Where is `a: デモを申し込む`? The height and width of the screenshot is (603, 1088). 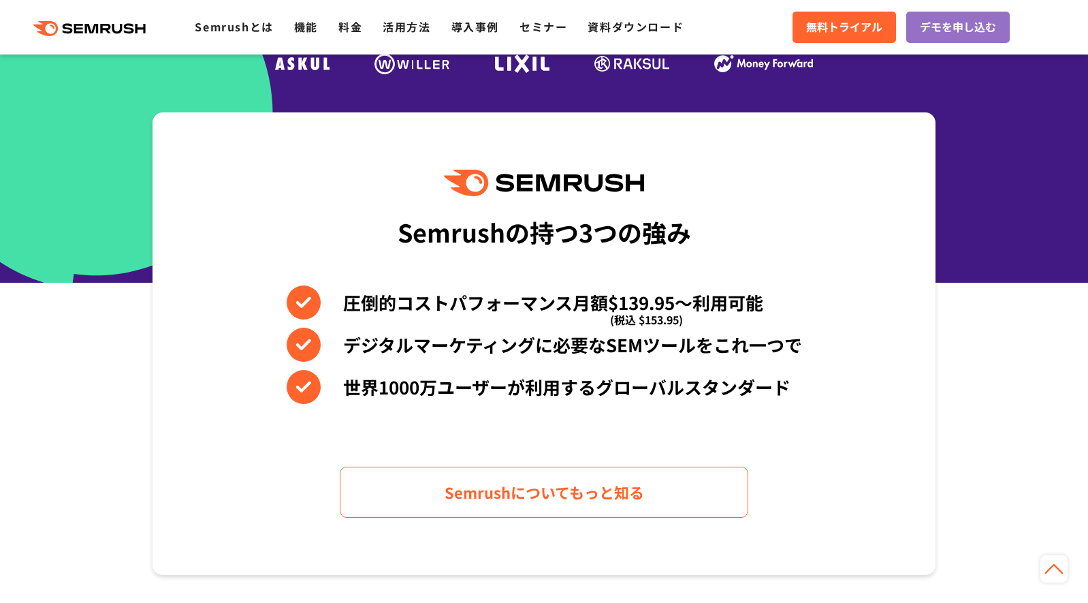 a: デモを申し込む is located at coordinates (958, 27).